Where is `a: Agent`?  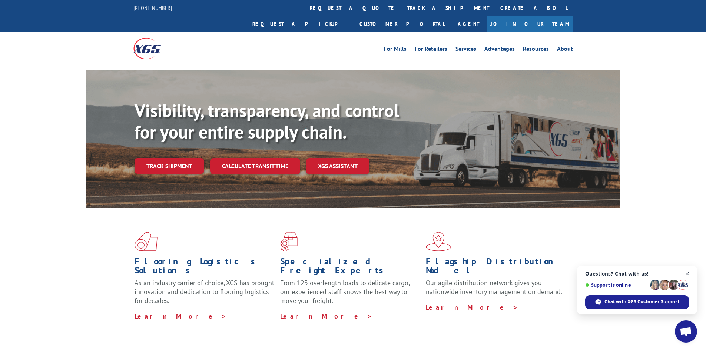 a: Agent is located at coordinates (468, 24).